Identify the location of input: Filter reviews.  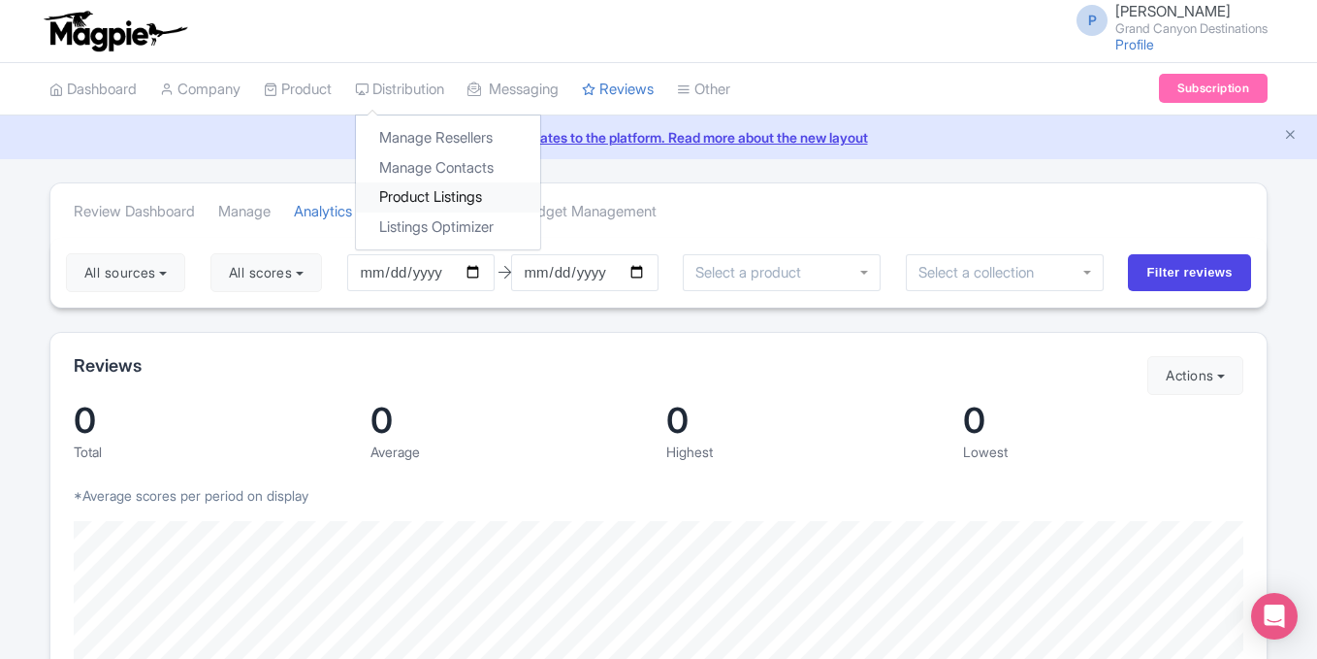
(1189, 273).